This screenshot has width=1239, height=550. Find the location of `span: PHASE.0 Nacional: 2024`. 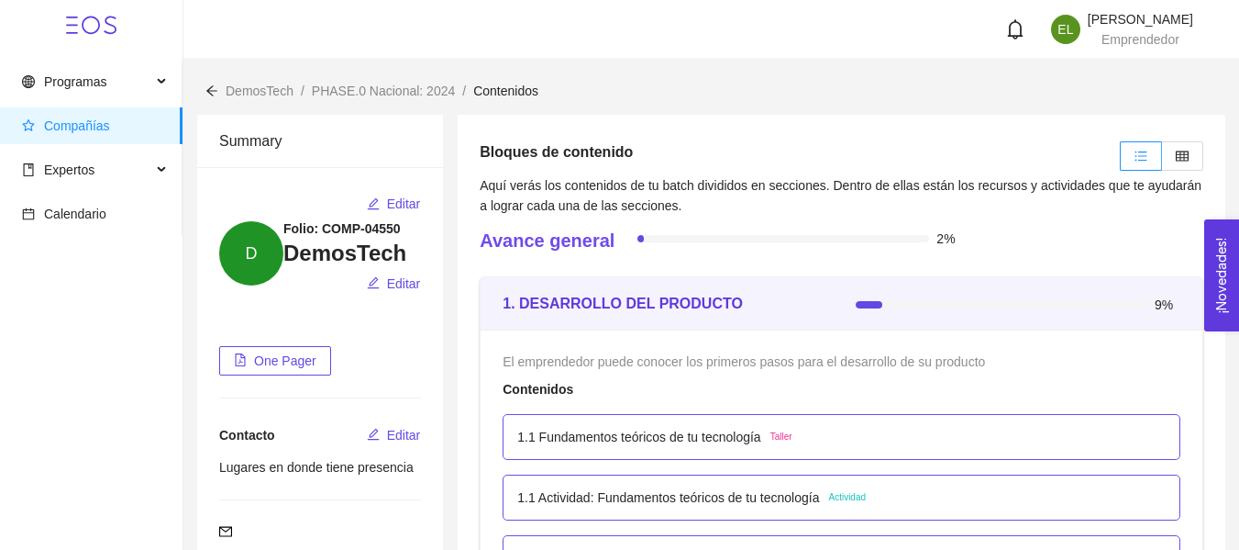

span: PHASE.0 Nacional: 2024 is located at coordinates (383, 91).